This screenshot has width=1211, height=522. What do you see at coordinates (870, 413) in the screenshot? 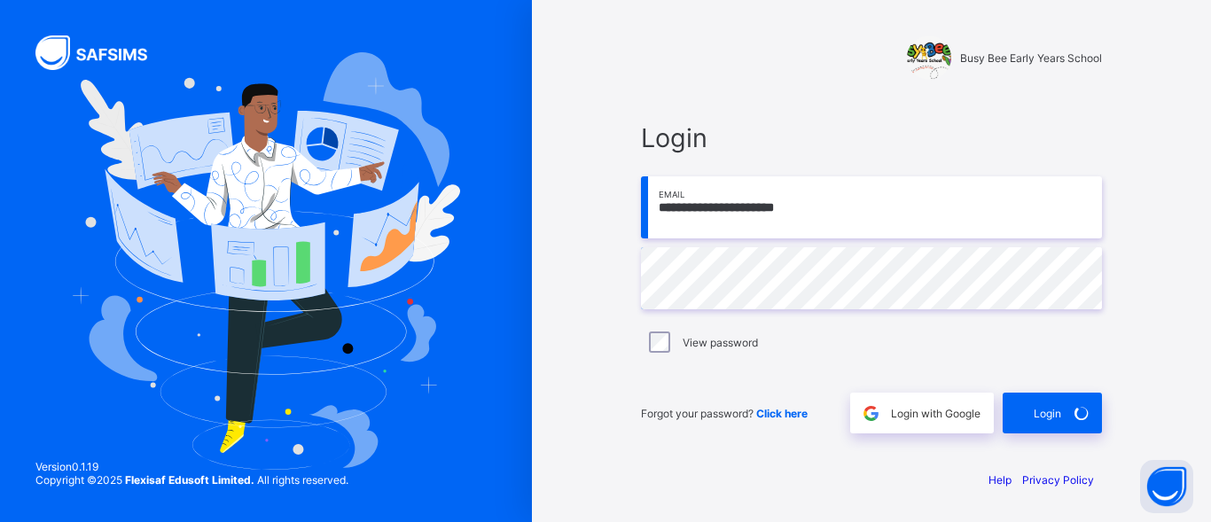
I see `img: google.396cfc9801f0270233282035f929180a.svg` at bounding box center [870, 413].